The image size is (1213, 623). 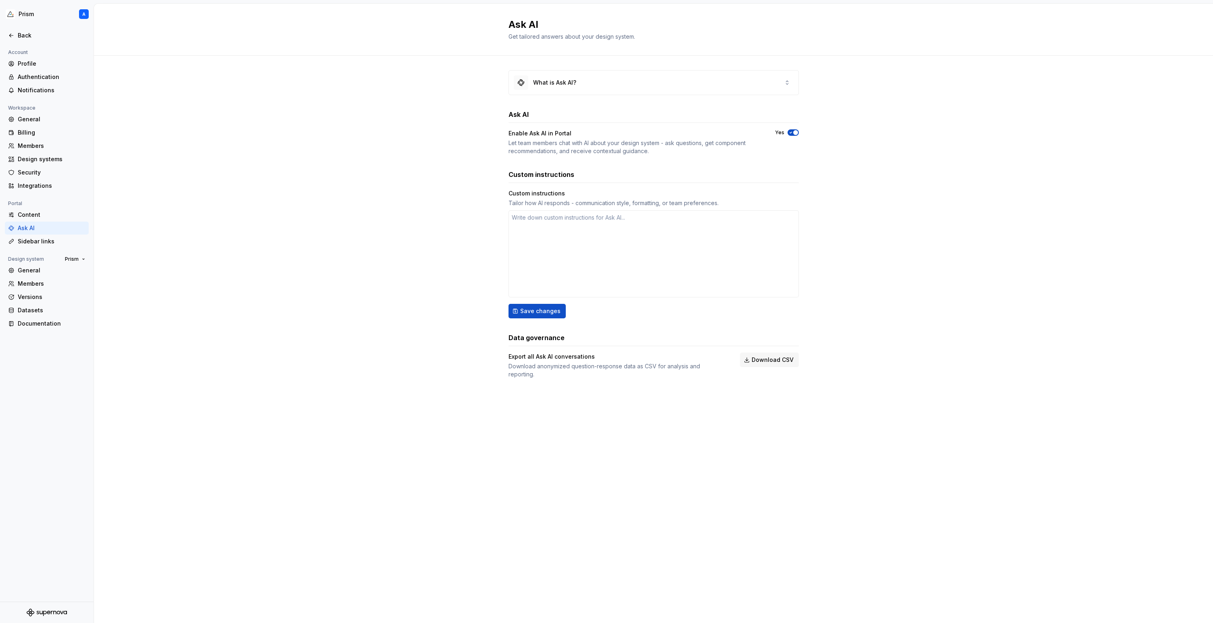 What do you see at coordinates (84, 14) in the screenshot?
I see `div: A` at bounding box center [84, 14].